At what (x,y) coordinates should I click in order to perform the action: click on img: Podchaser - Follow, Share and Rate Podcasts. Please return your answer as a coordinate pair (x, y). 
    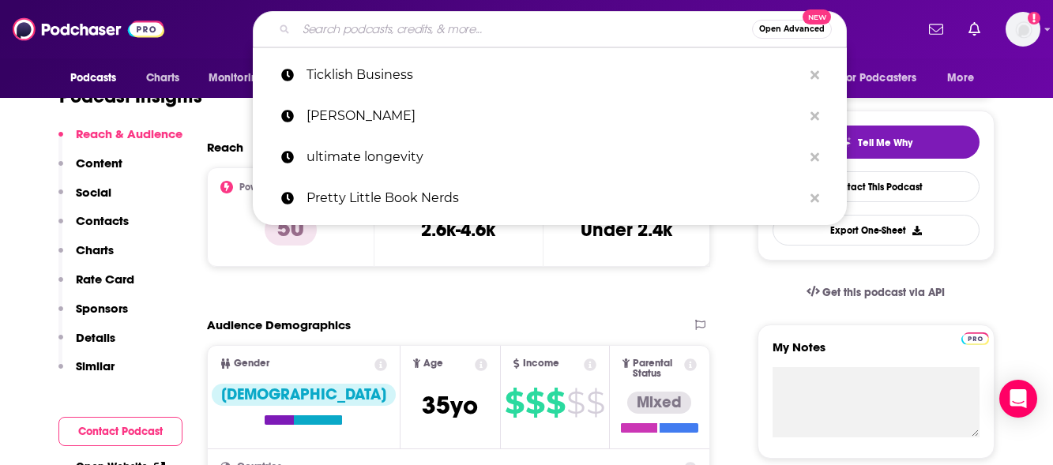
    Looking at the image, I should click on (88, 29).